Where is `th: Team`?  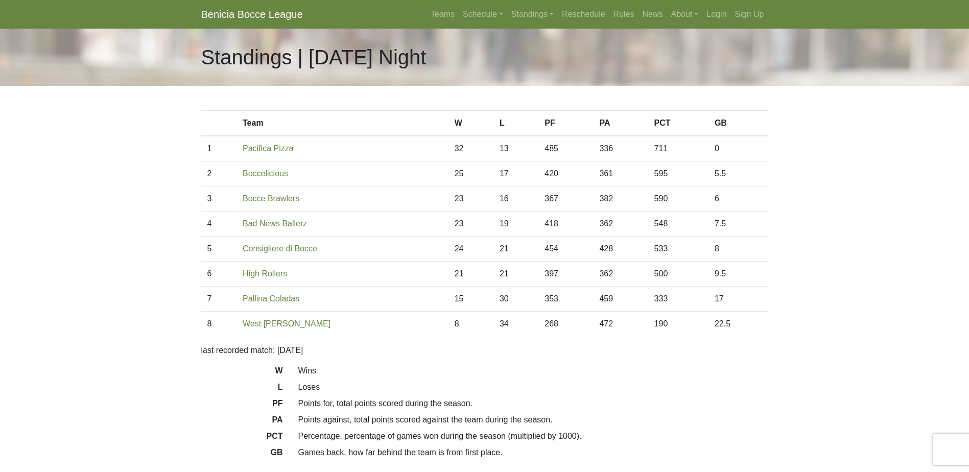 th: Team is located at coordinates (342, 124).